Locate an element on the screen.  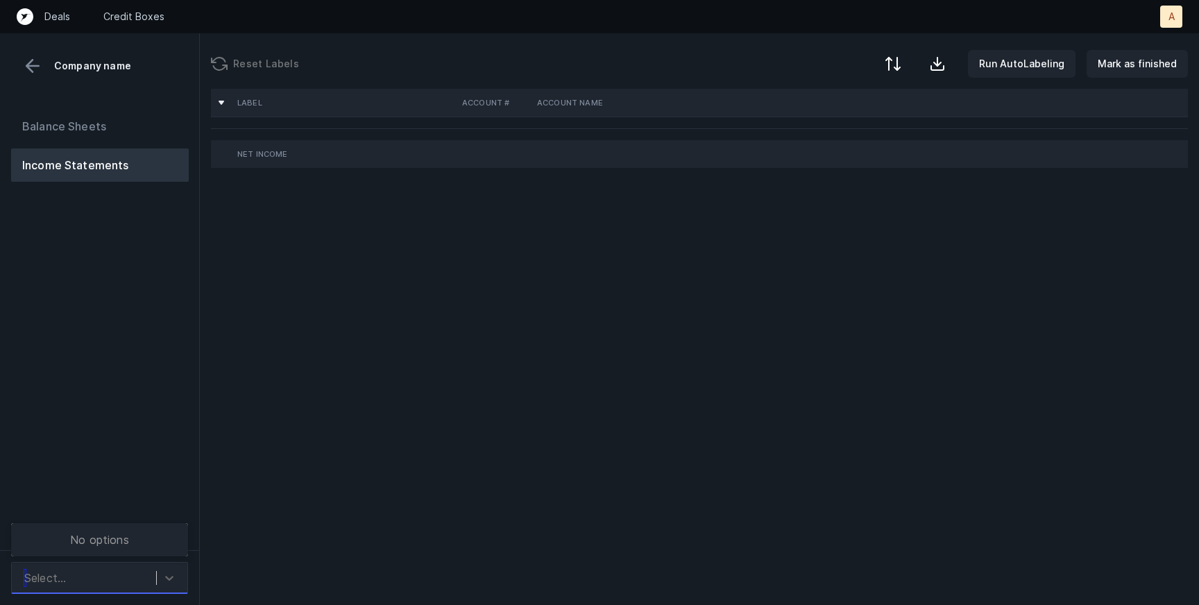
div: Company name is located at coordinates (99, 66).